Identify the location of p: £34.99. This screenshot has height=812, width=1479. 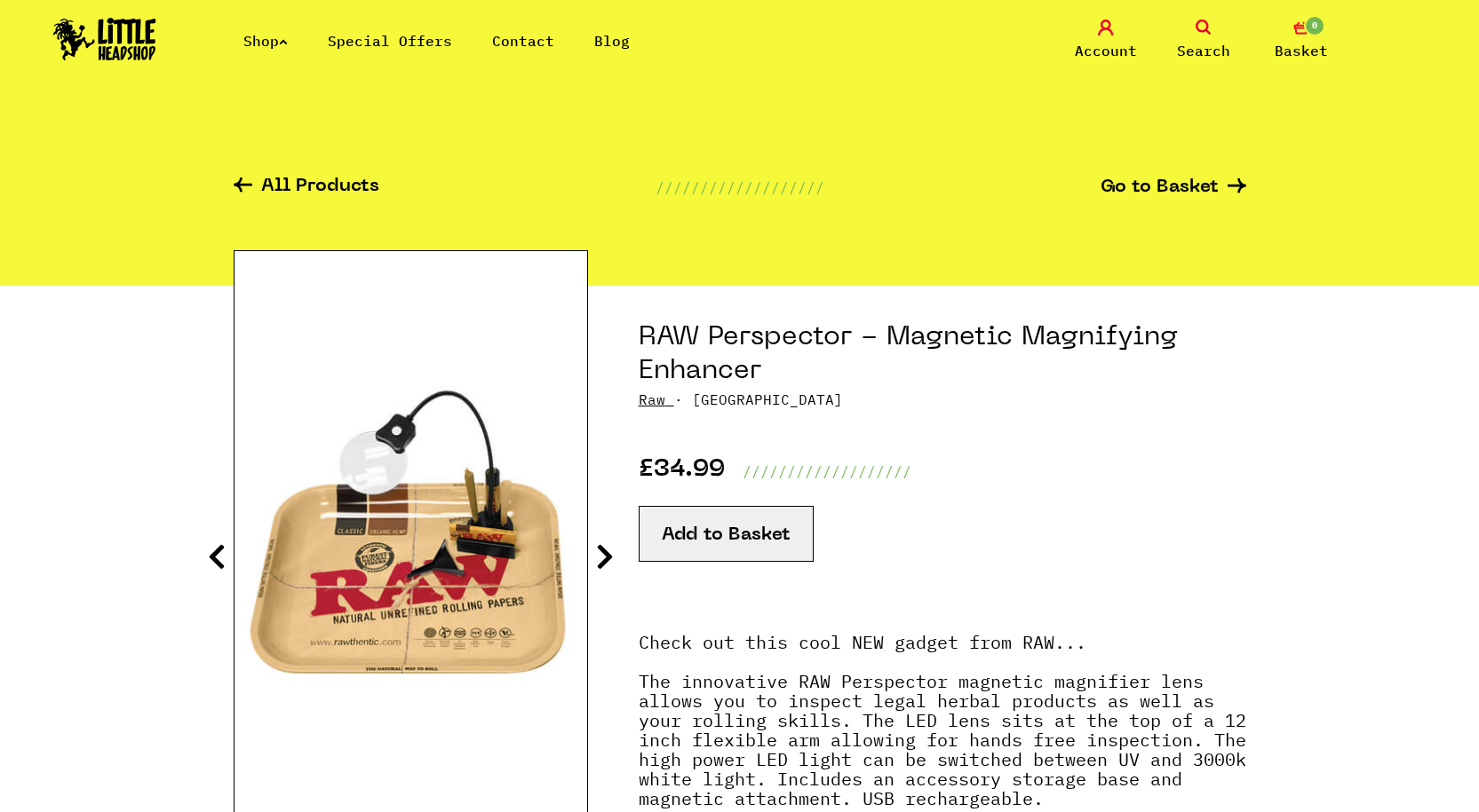
(682, 471).